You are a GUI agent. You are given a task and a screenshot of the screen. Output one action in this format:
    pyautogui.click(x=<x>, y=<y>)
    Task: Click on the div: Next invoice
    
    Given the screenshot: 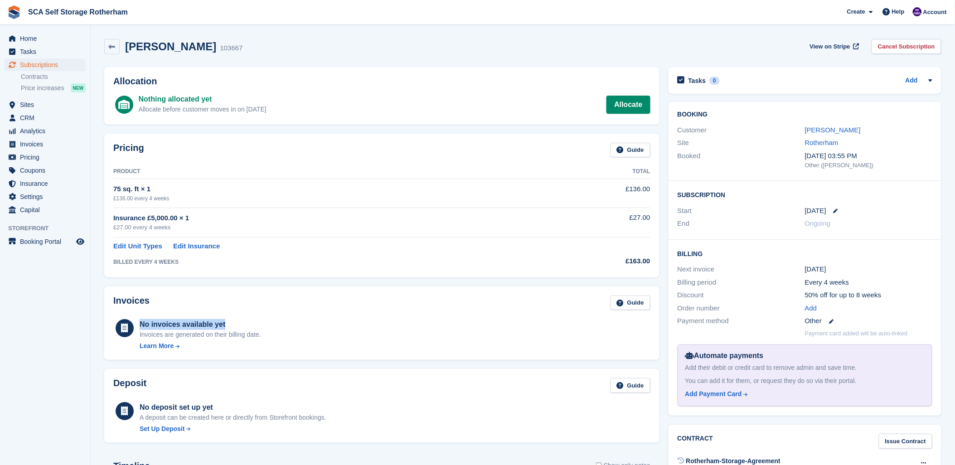 What is the action you would take?
    pyautogui.click(x=741, y=269)
    